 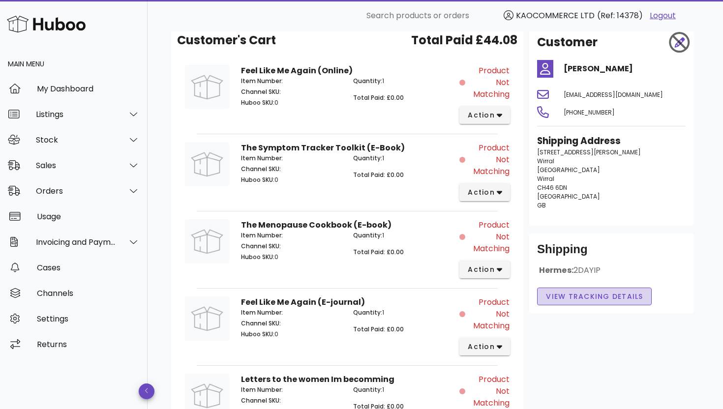 I want to click on div: Listings, so click(x=76, y=114).